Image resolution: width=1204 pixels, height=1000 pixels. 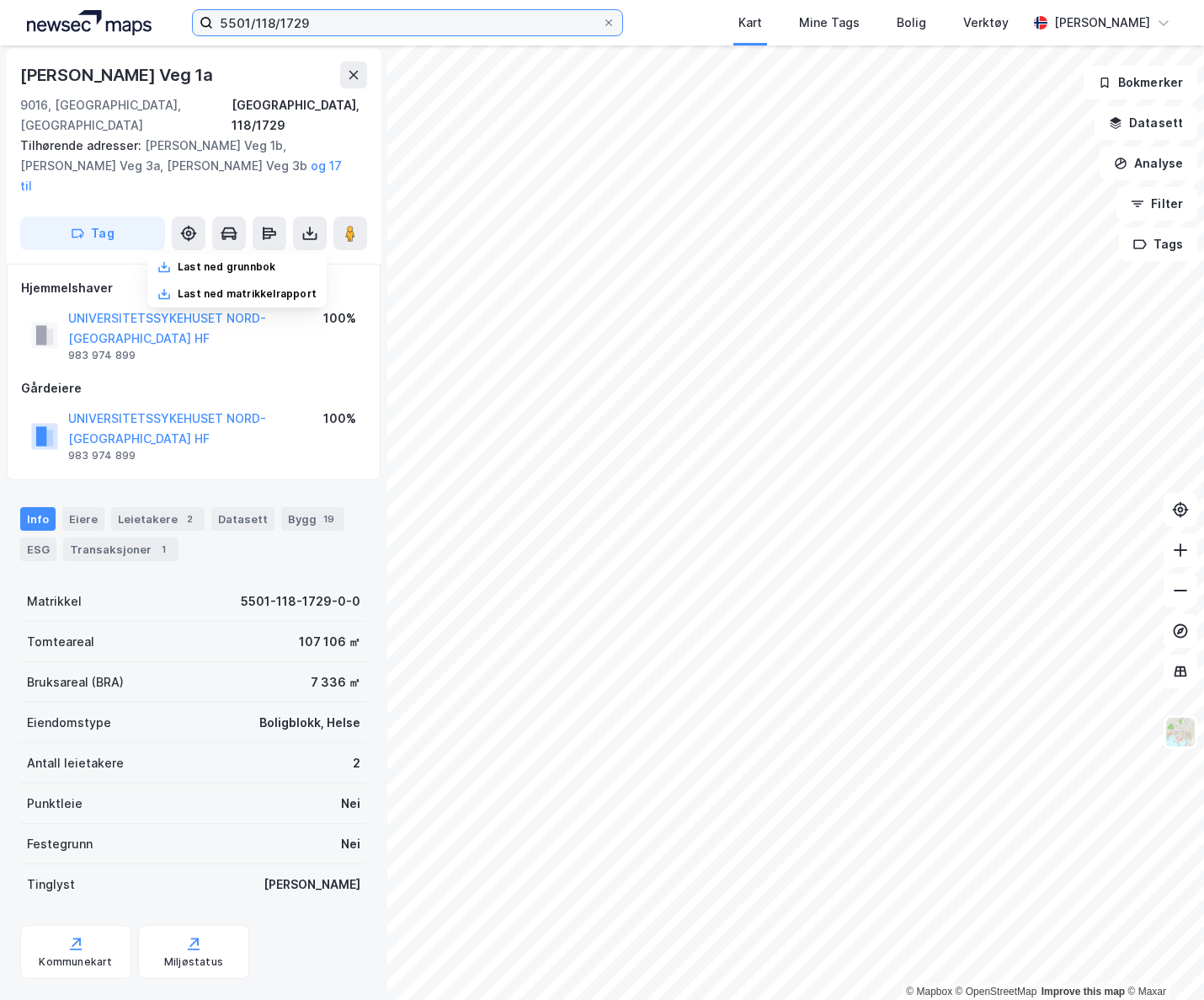 What do you see at coordinates (247, 294) in the screenshot?
I see `div: Last ned matrikkelrapport` at bounding box center [247, 294].